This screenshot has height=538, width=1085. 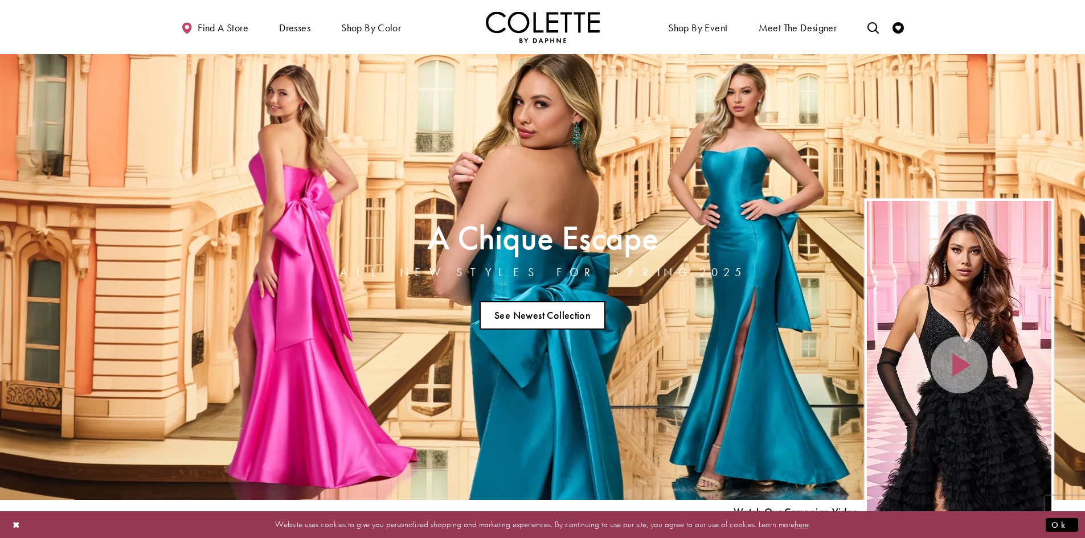 I want to click on a: Meet the designer, so click(x=798, y=27).